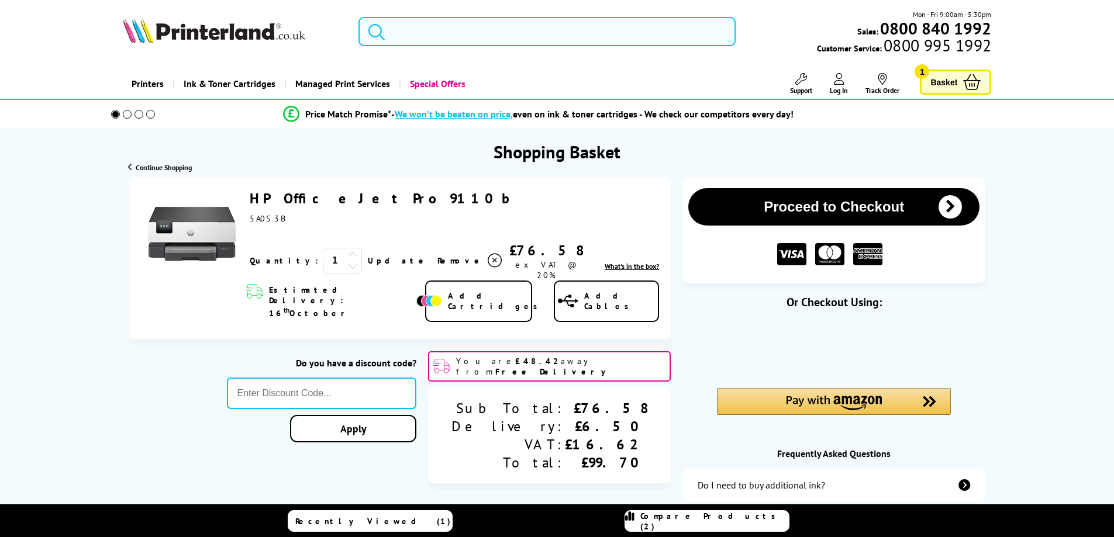  Describe the element at coordinates (379, 198) in the screenshot. I see `a: HP OfficeJet Pro 9110b` at that location.